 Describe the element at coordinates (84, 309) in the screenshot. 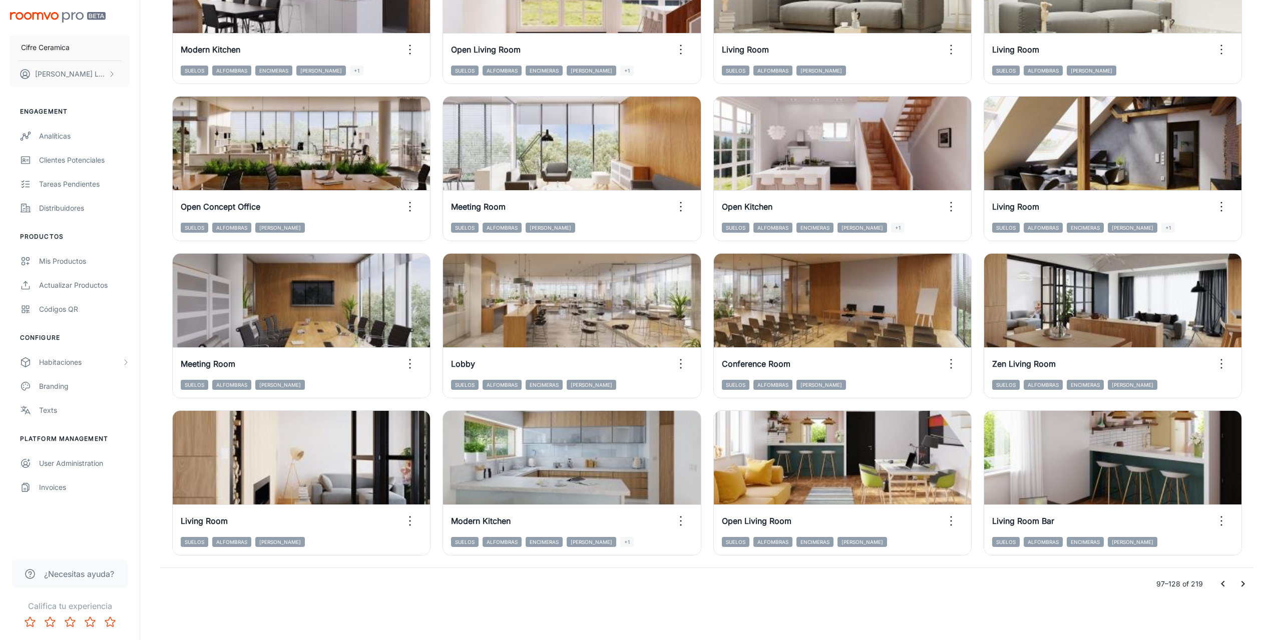

I see `div: Códigos QR` at that location.